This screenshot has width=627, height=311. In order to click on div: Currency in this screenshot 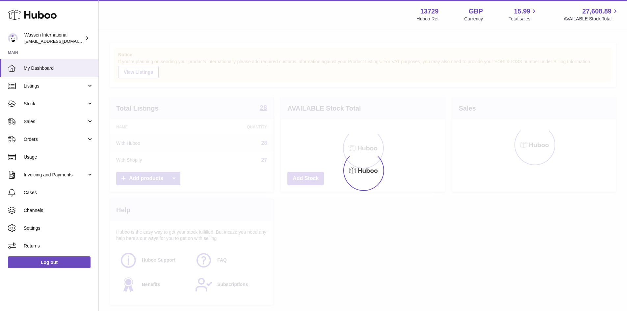, I will do `click(474, 19)`.